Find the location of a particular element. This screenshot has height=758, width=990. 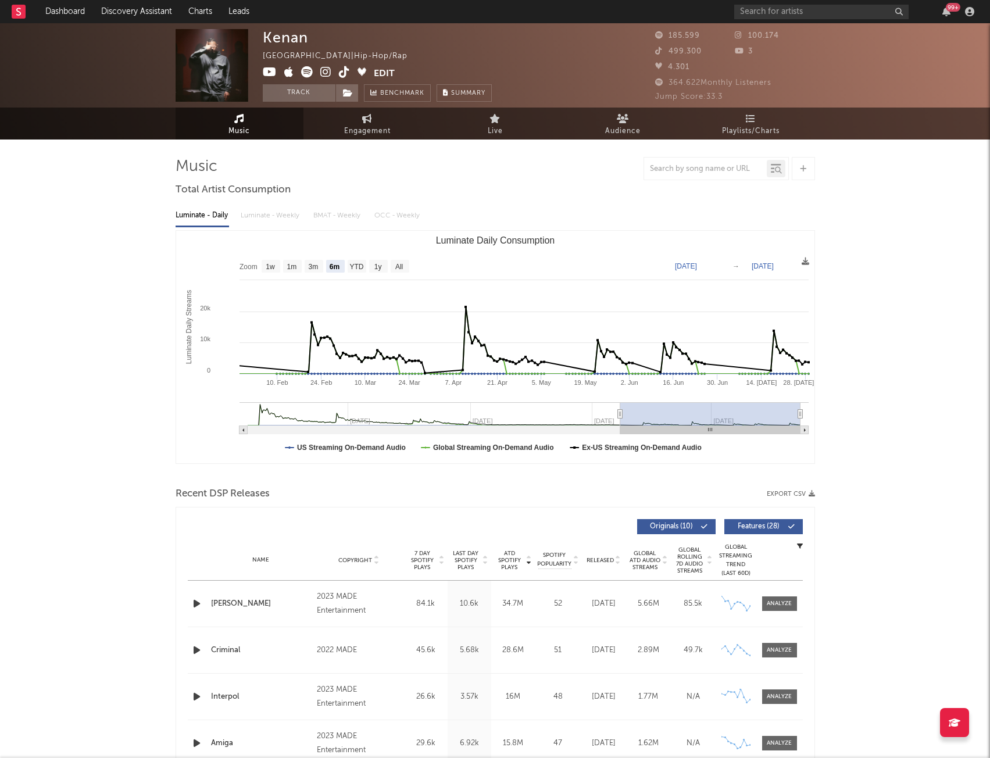

div: 45.6k is located at coordinates (425, 650).